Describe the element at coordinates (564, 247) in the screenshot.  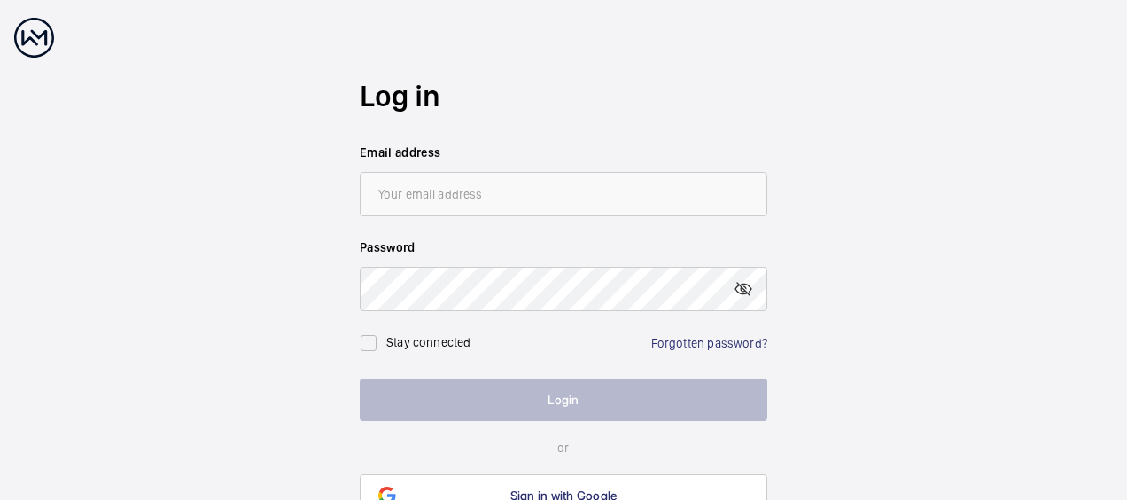
I see `label: Password` at that location.